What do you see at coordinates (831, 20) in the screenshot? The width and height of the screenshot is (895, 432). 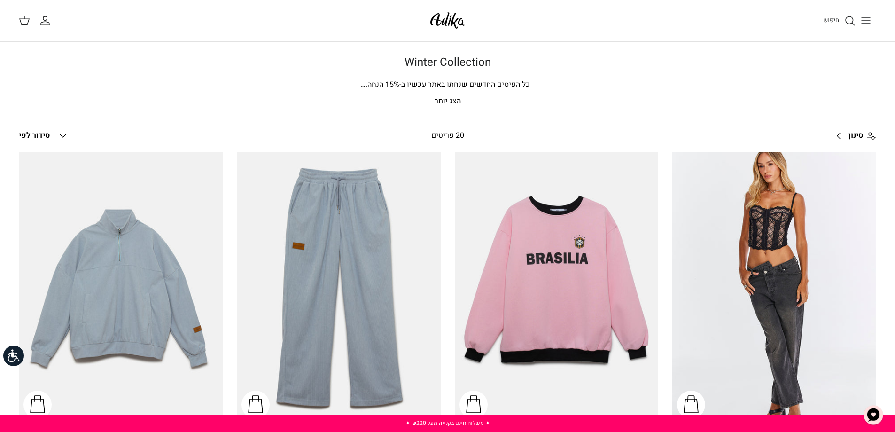 I see `span: חיפוש` at bounding box center [831, 20].